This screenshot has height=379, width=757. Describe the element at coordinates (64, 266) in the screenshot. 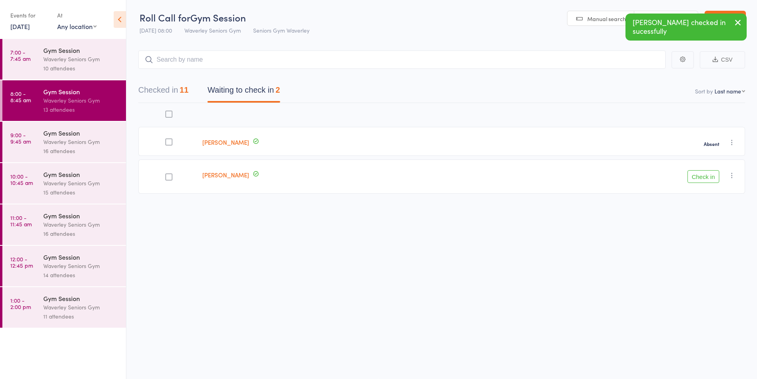

I see `a: 12:00 -12:45 pmGym SessionWaverley Seniors Gym14 attendees` at that location.